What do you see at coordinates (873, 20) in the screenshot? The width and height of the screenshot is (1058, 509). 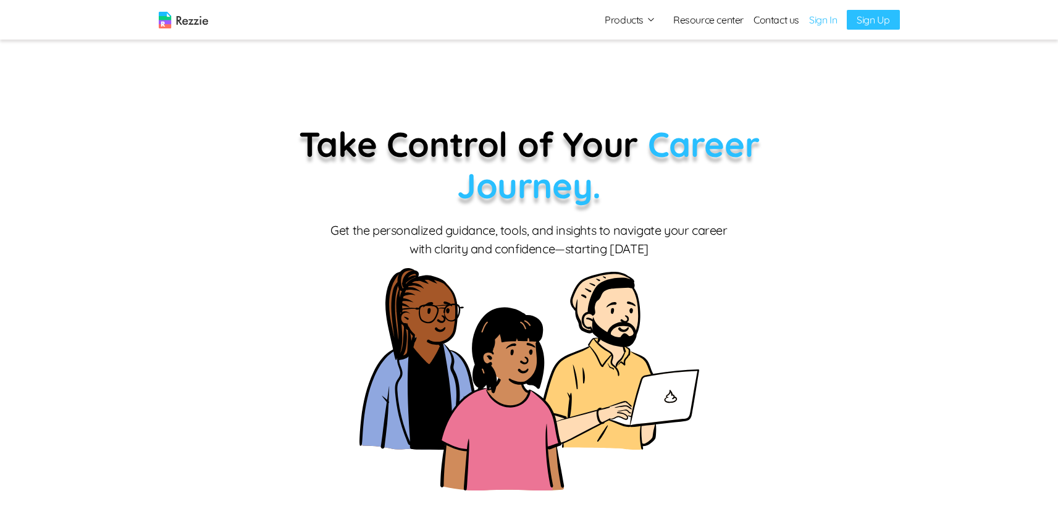 I see `a: Sign Up` at bounding box center [873, 20].